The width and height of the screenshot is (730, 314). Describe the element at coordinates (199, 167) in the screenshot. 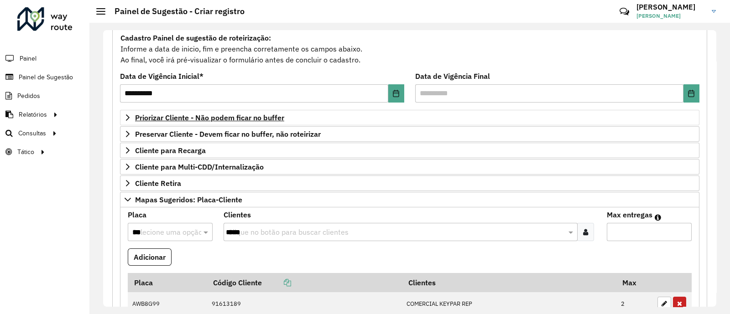

I see `span: Cliente para Multi-CDD/Internalização` at that location.